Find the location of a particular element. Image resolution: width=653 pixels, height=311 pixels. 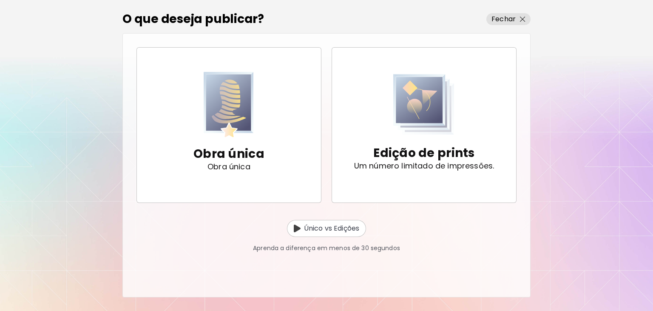

p: Edição de prints is located at coordinates (424, 153).